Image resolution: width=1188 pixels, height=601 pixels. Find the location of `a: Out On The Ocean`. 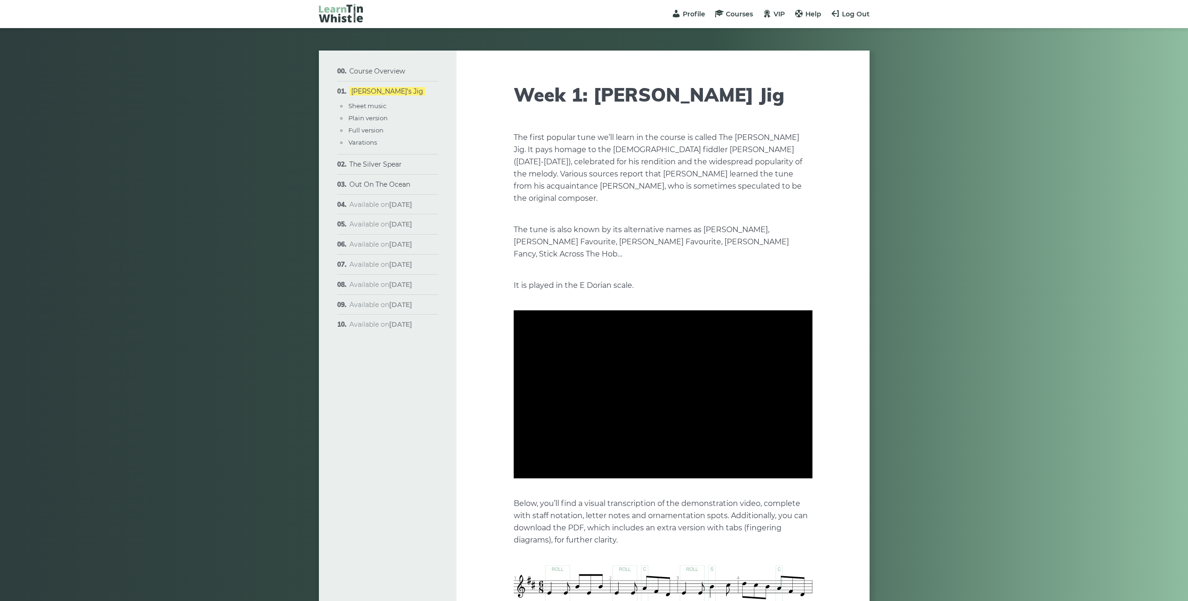

a: Out On The Ocean is located at coordinates (380, 185).